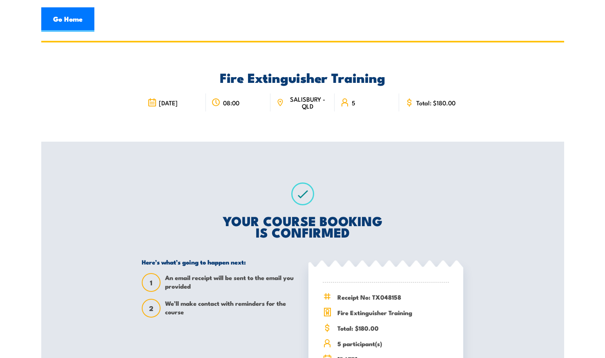 Image resolution: width=605 pixels, height=358 pixels. I want to click on span: Receipt No: TX048158, so click(393, 297).